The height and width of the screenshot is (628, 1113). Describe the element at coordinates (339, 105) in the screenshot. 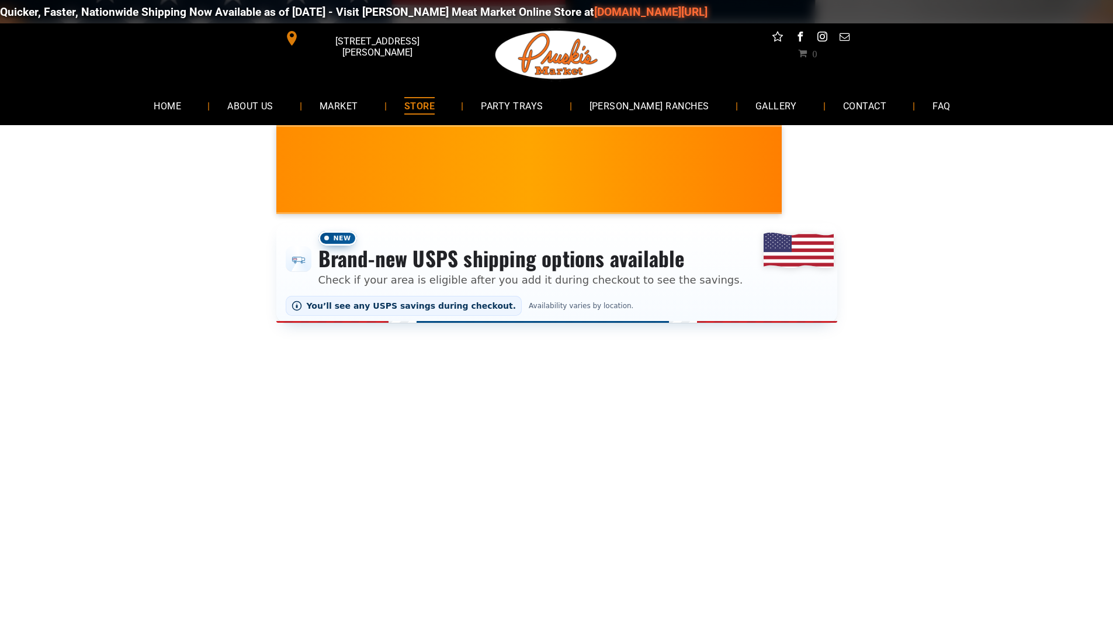

I see `a: MARKET` at that location.